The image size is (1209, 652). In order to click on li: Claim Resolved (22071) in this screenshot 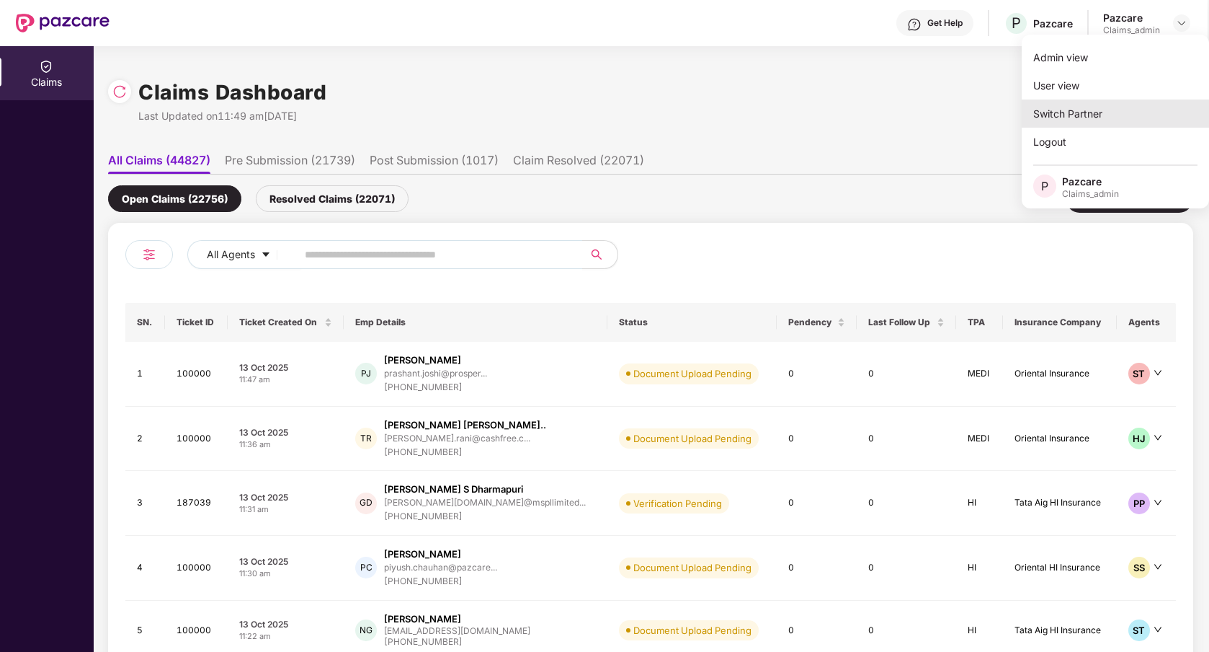, I will do `click(579, 163)`.